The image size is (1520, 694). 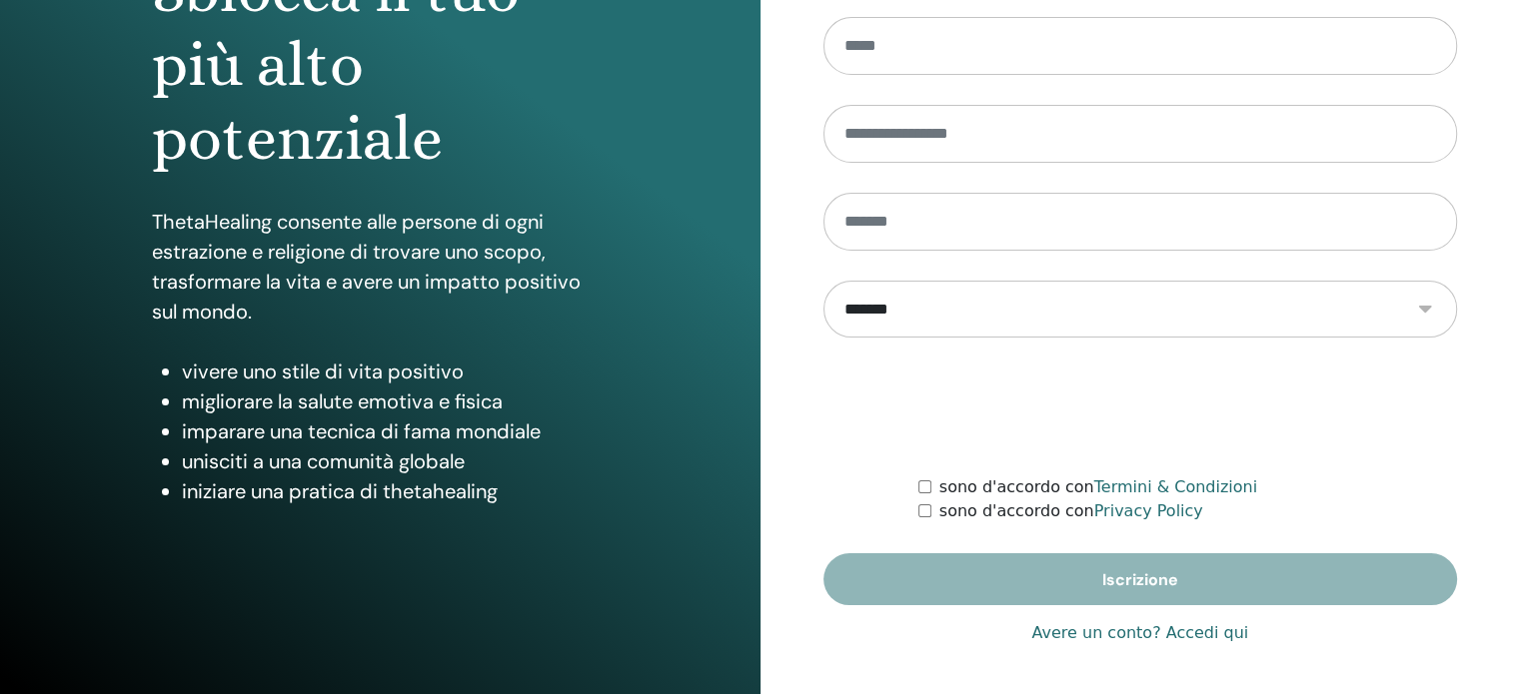 I want to click on li: unisciti a una comunità globale, so click(x=395, y=462).